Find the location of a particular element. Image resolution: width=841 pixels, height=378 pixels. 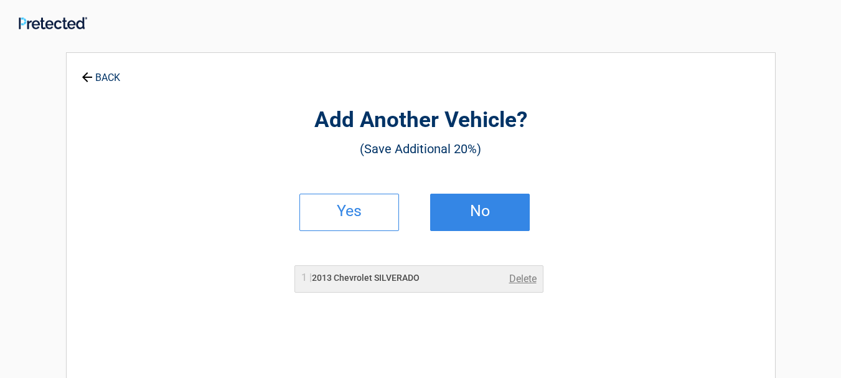

h2: 2013 Chevrolet SILVERADO is located at coordinates (361, 278).